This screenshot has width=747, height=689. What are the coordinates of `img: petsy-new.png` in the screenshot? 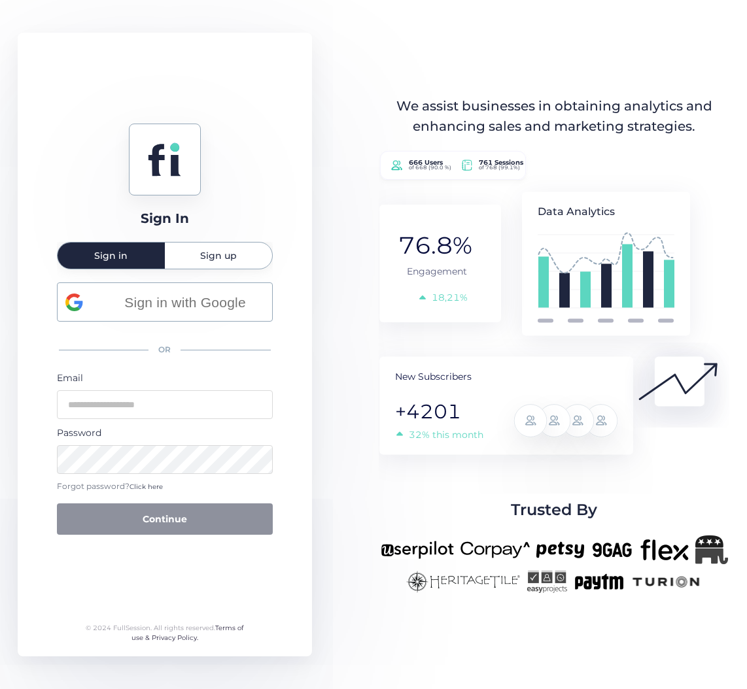 It's located at (560, 550).